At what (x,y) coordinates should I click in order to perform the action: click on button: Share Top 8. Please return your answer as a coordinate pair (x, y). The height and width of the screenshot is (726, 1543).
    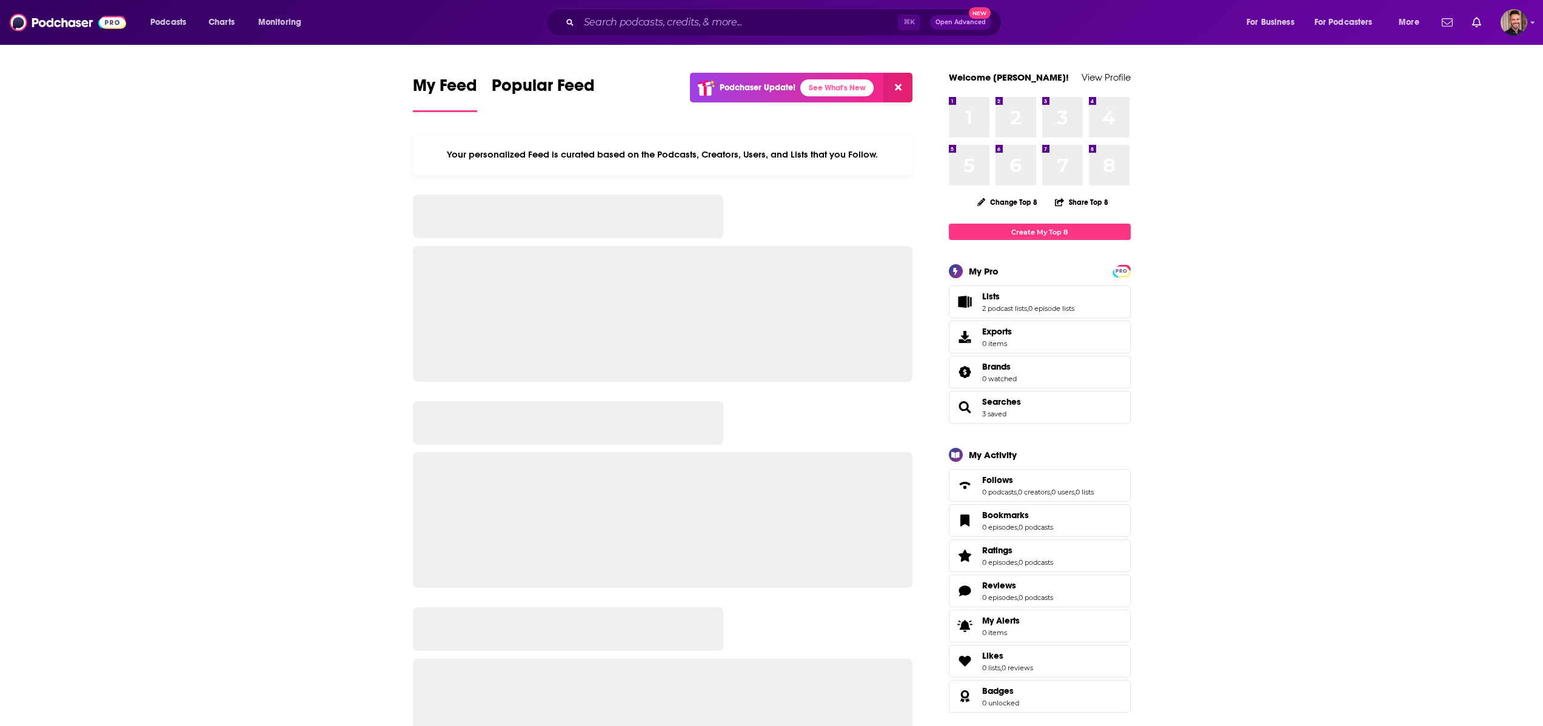
    Looking at the image, I should click on (1082, 202).